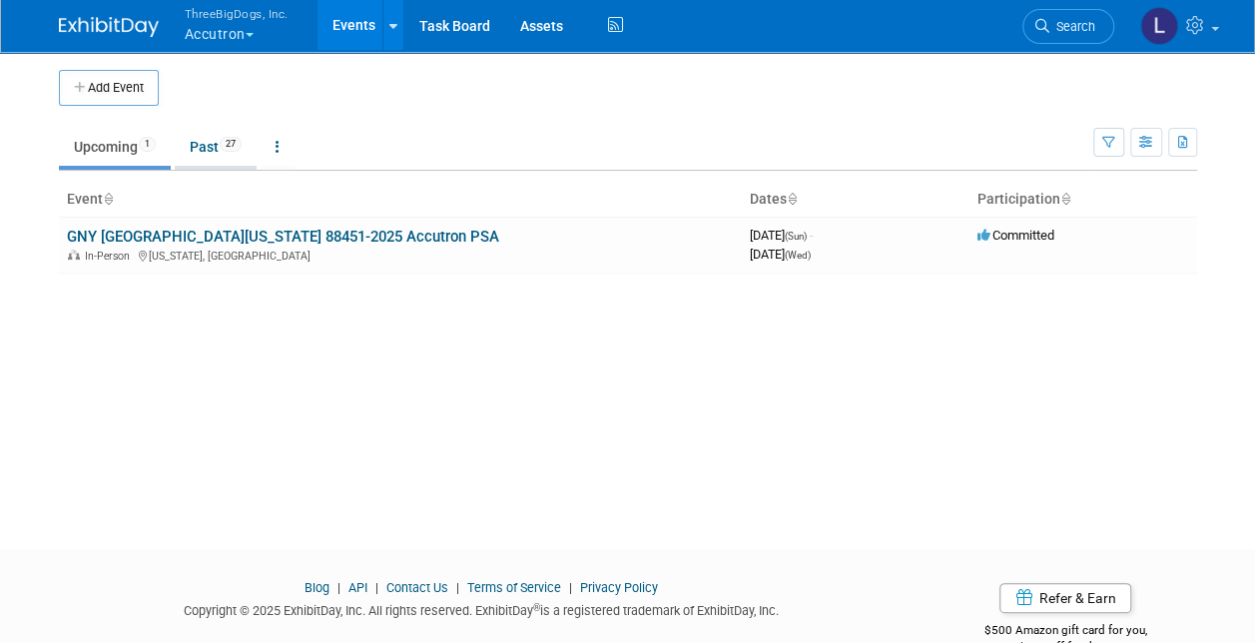 The image size is (1255, 643). Describe the element at coordinates (108, 199) in the screenshot. I see `a: Sort by Event Name` at that location.